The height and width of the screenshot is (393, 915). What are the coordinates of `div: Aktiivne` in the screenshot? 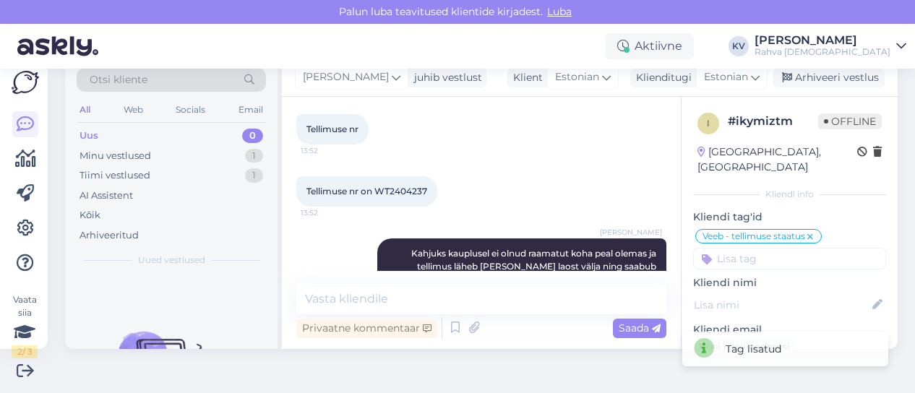 It's located at (650, 46).